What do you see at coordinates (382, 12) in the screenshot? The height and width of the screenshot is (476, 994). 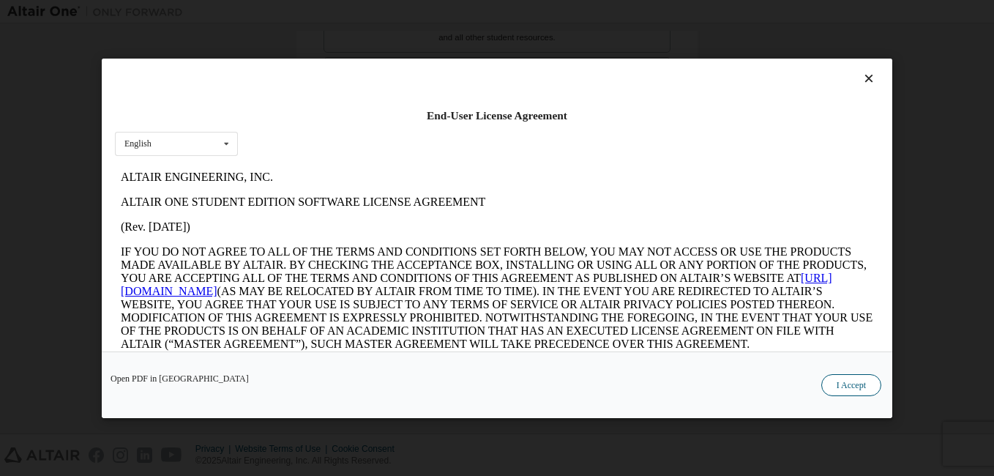 I see `p: ALTAIR ENGINEERING, INC.` at bounding box center [382, 12].